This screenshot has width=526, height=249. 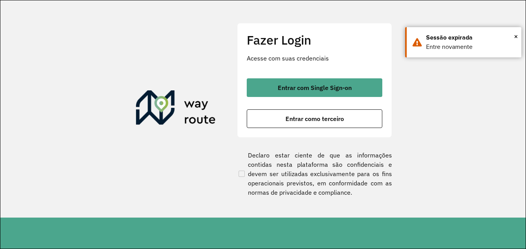 What do you see at coordinates (470, 47) in the screenshot?
I see `div: Entre novamente` at bounding box center [470, 47].